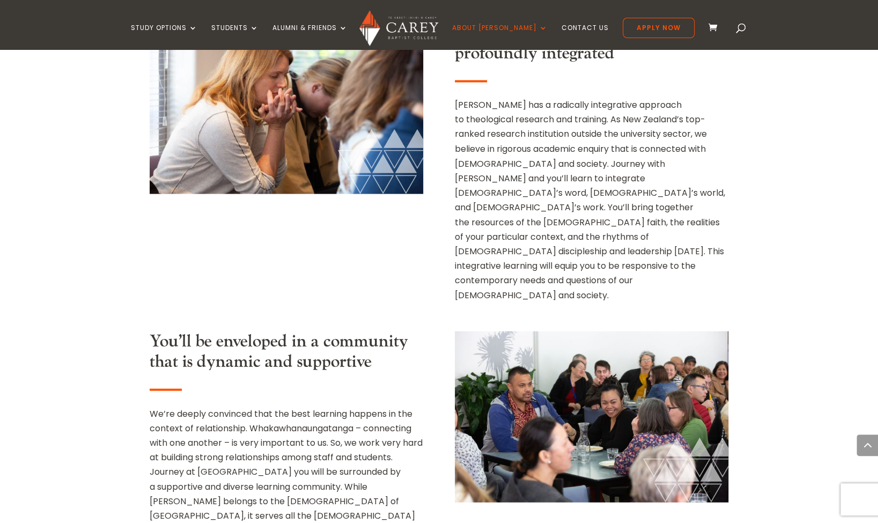  I want to click on a: Students, so click(235, 36).